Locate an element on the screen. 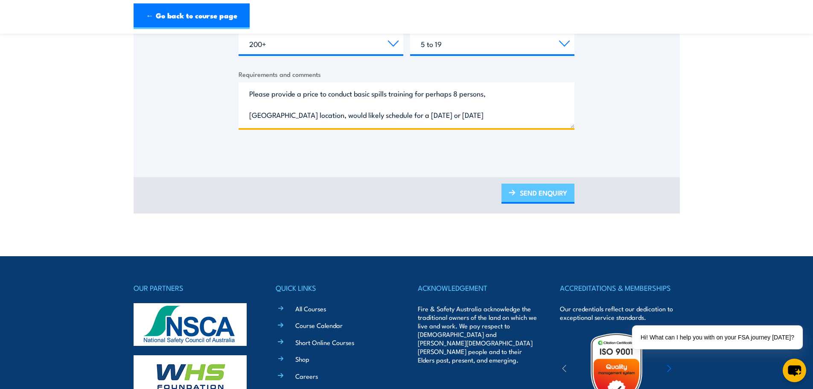 This screenshot has height=389, width=813. h4: OUR PARTNERS is located at coordinates (193, 288).